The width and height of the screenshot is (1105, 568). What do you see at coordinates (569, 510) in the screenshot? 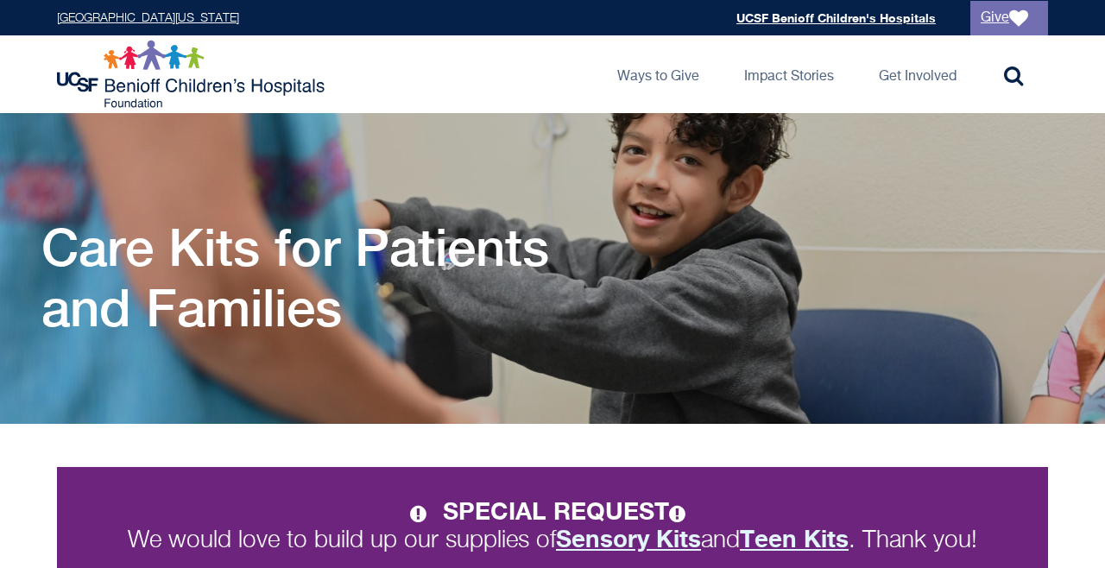
I see `strong: SPECIAL REQUEST` at bounding box center [569, 510].